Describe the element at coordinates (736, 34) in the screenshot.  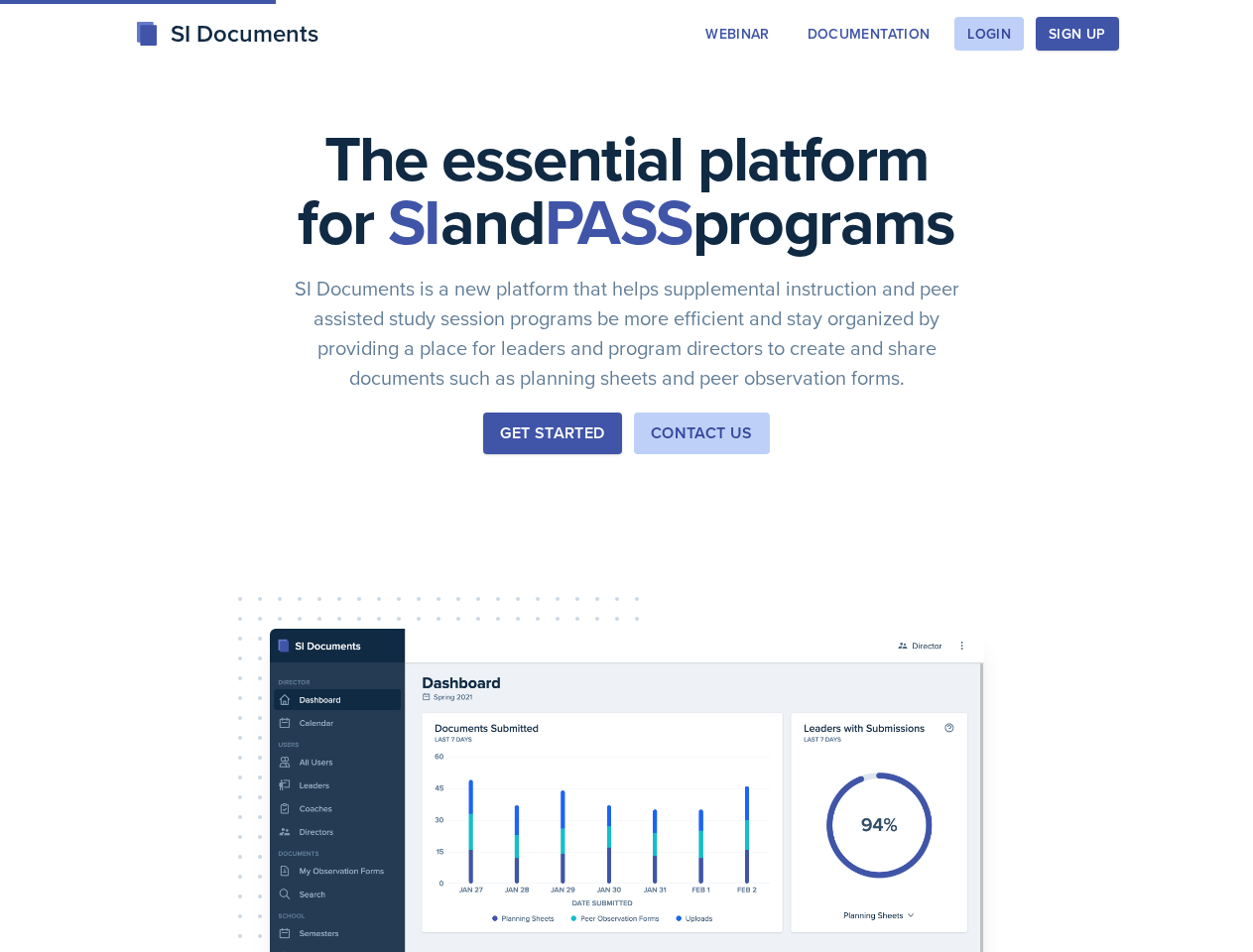
I see `button: Webinar` at that location.